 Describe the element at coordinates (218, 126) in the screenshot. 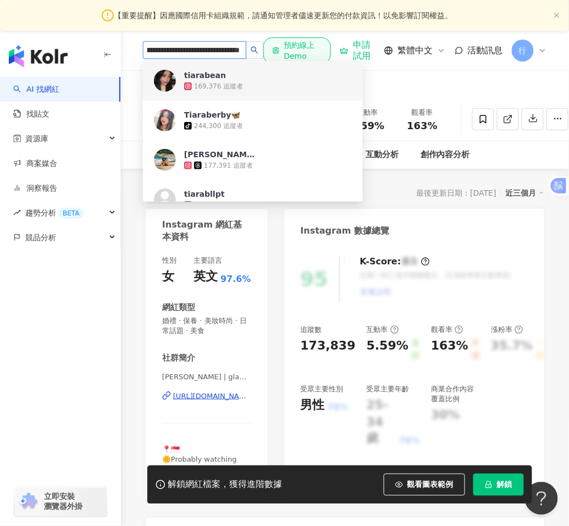

I see `div: 244,300 追蹤者` at that location.